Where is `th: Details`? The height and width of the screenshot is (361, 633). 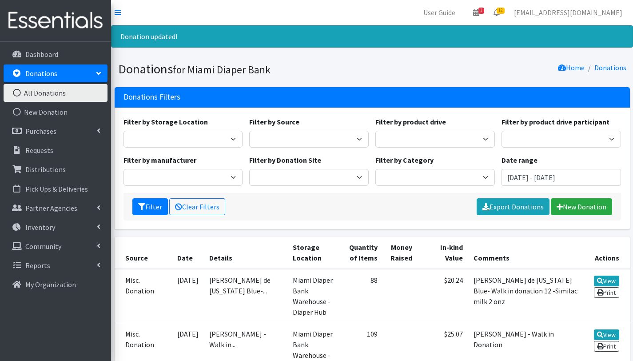 th: Details is located at coordinates (246, 252).